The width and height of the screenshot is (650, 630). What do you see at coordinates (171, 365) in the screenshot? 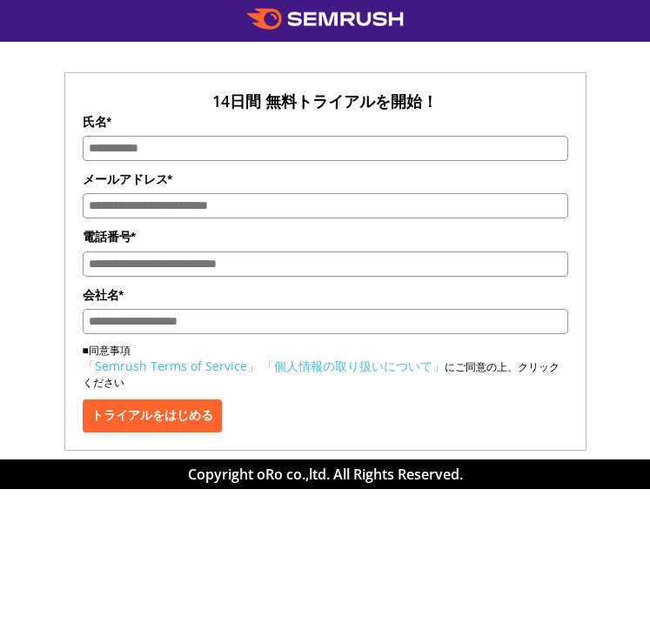
I see `a: 「Semrush Terms of Service」` at bounding box center [171, 365].